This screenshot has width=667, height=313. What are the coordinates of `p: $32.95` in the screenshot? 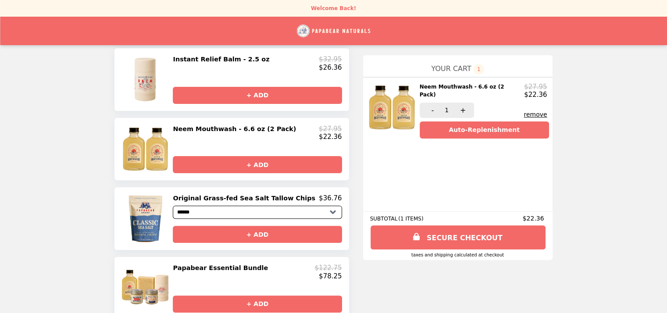 It's located at (330, 59).